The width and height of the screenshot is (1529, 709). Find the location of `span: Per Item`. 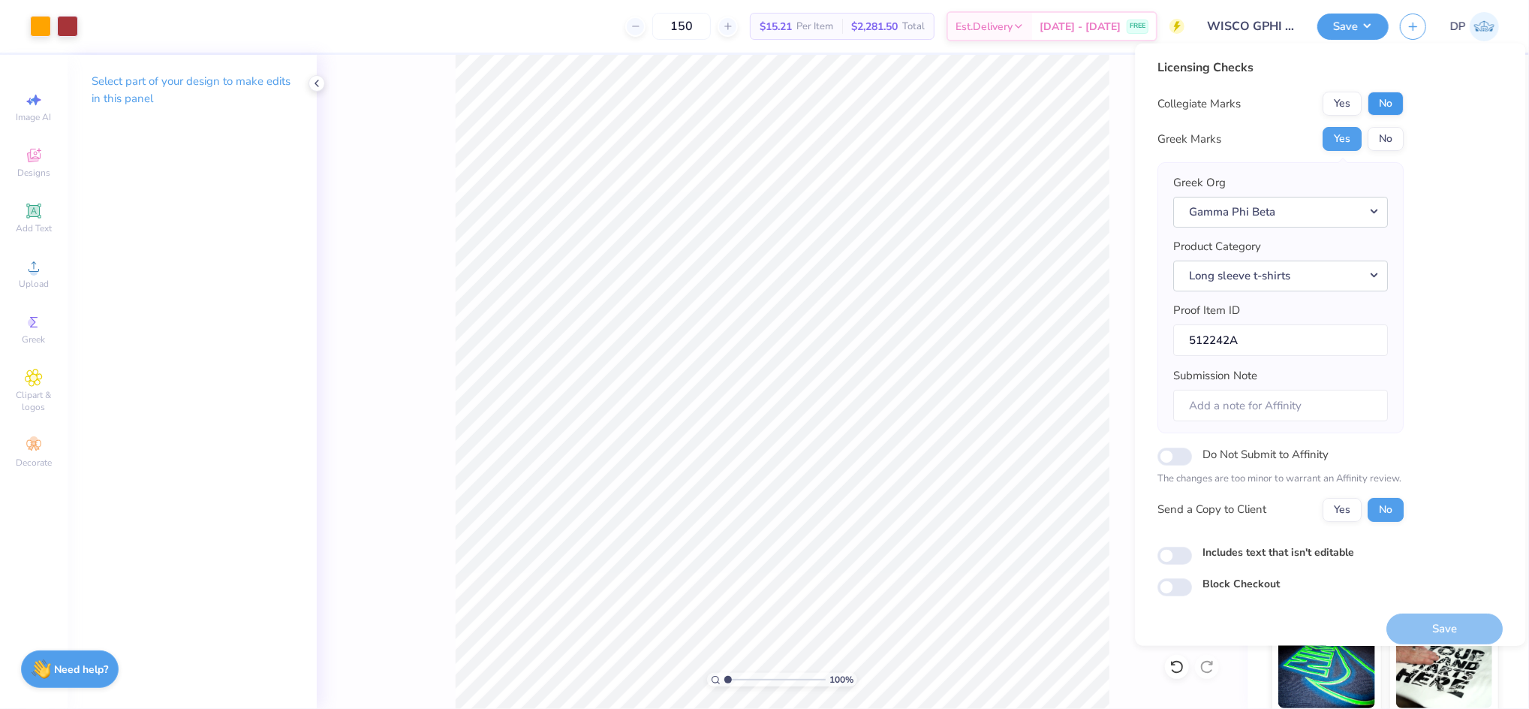

span: Per Item is located at coordinates (814, 26).